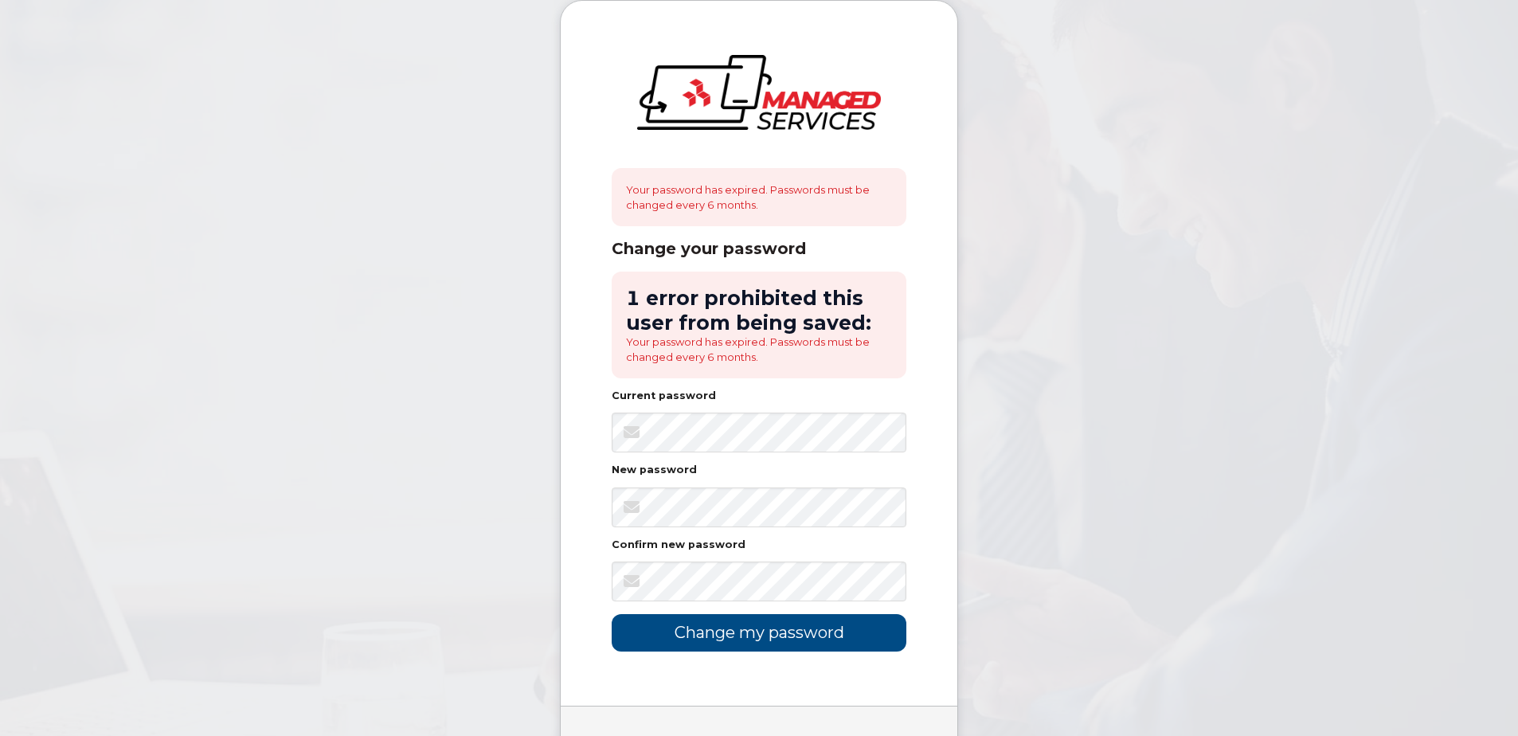 The height and width of the screenshot is (736, 1518). What do you see at coordinates (654, 470) in the screenshot?
I see `label: New password` at bounding box center [654, 470].